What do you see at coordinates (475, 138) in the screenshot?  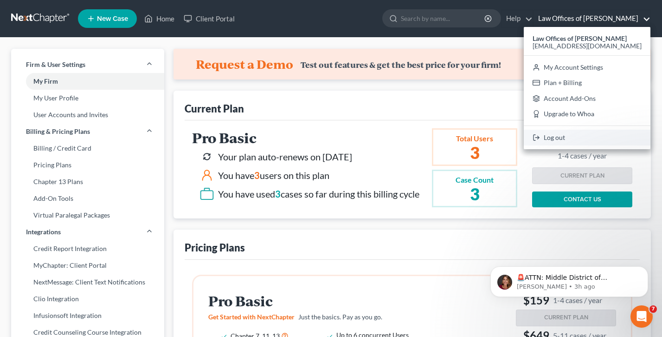 I see `div: Total Users` at bounding box center [475, 138].